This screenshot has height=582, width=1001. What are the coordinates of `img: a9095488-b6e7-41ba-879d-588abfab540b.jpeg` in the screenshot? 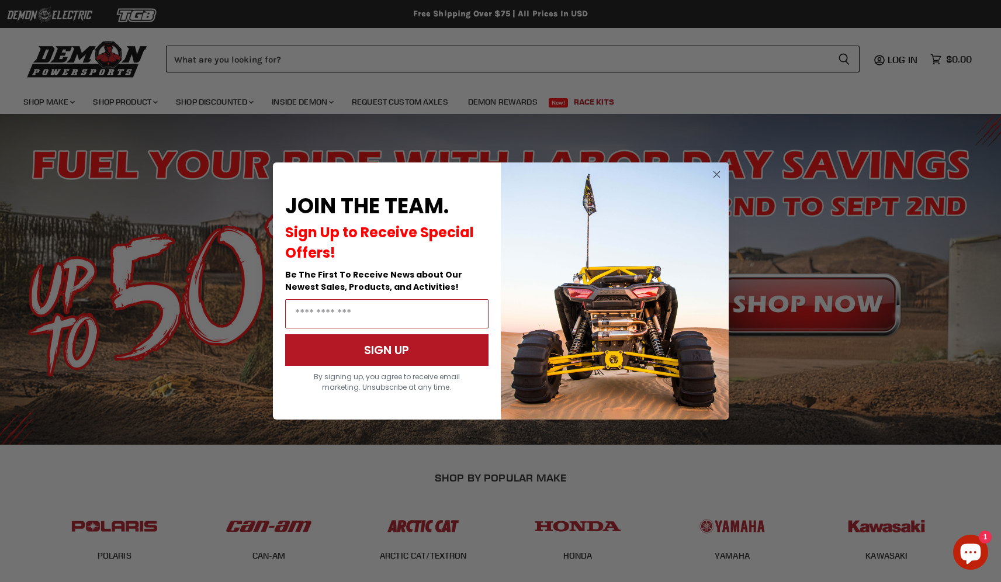 It's located at (615, 291).